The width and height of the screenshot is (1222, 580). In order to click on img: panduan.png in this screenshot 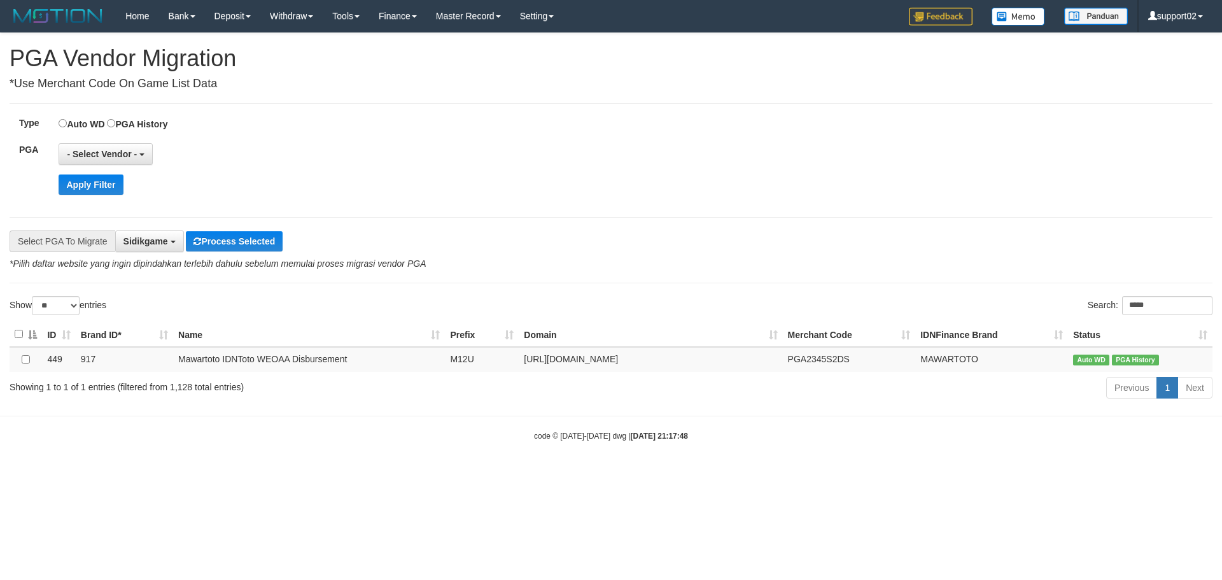, I will do `click(1096, 16)`.